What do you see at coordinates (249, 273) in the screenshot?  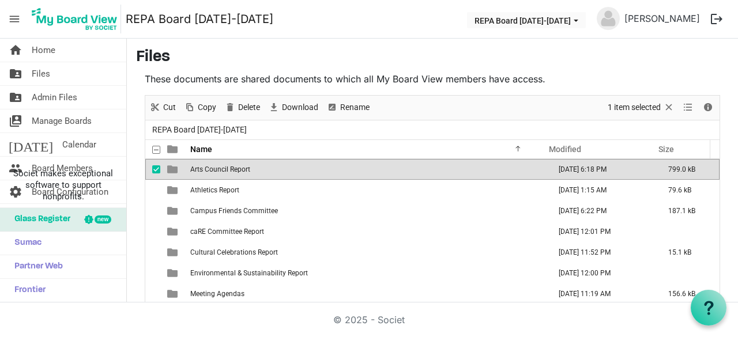 I see `span: Environmental & Sustainability Report` at bounding box center [249, 273].